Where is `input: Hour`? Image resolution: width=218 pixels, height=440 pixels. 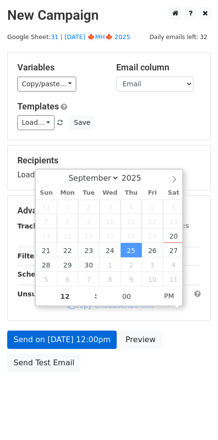 input: Hour is located at coordinates (65, 296).